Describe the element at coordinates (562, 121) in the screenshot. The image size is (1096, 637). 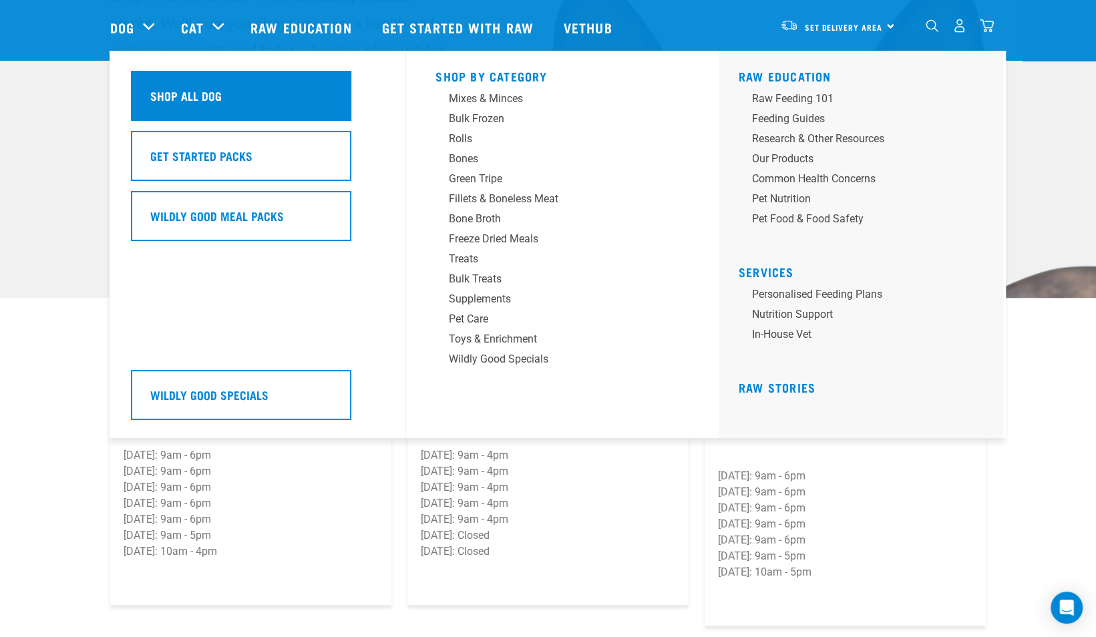
I see `a: Bulk Frozen` at that location.